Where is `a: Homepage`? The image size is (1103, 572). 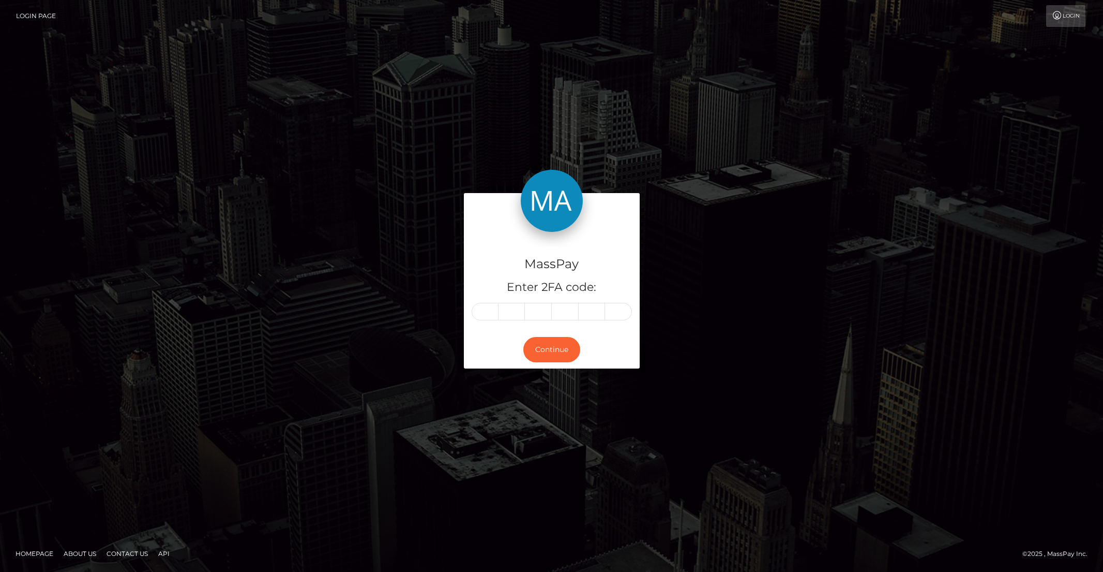
a: Homepage is located at coordinates (34, 553).